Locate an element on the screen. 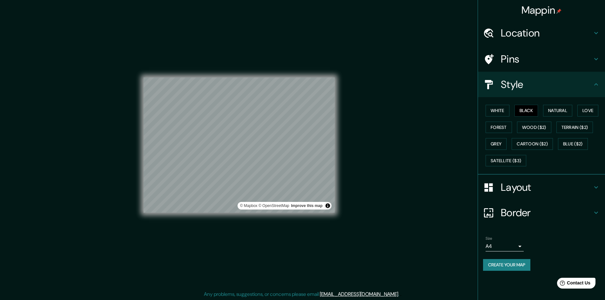 Image resolution: width=605 pixels, height=300 pixels. span: Contact Us is located at coordinates (30, 8).